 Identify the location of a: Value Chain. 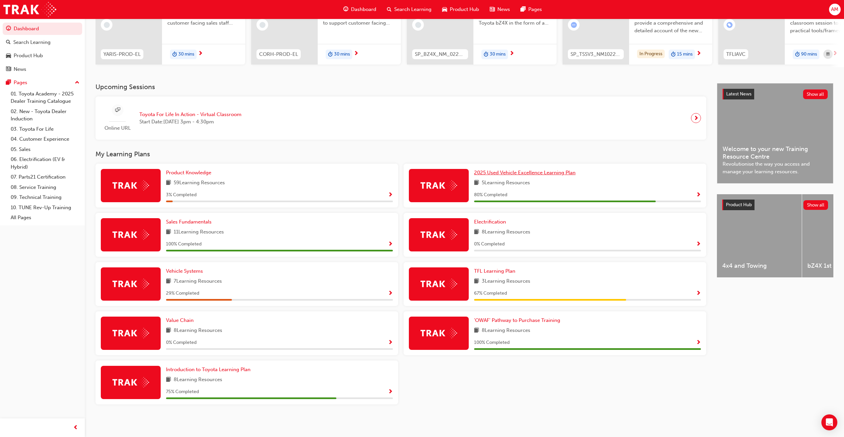
(181, 320).